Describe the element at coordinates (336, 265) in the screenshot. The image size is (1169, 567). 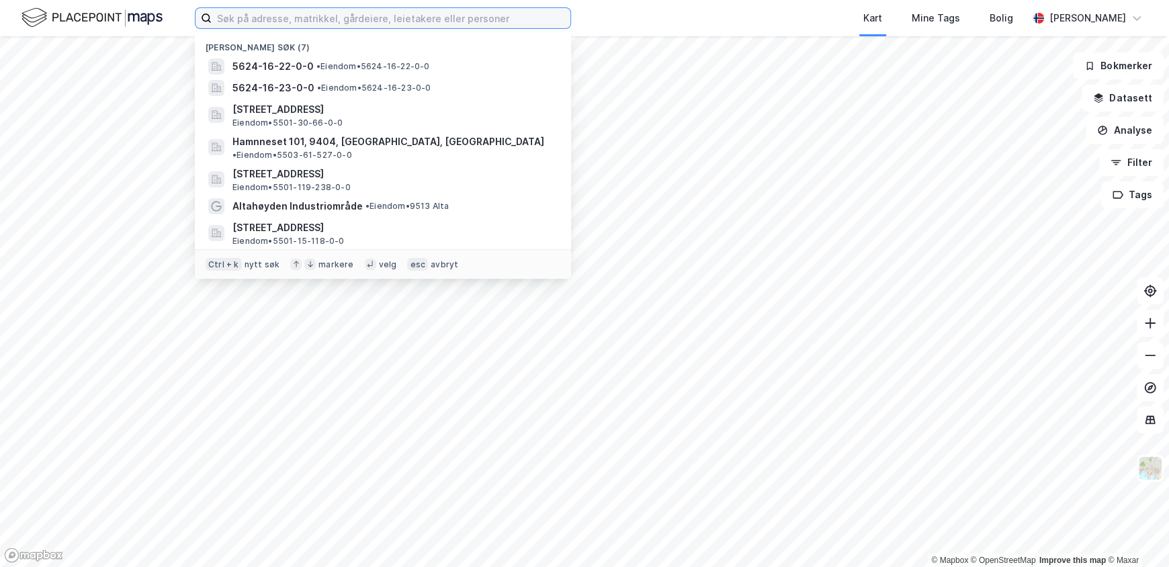
I see `div: markere` at that location.